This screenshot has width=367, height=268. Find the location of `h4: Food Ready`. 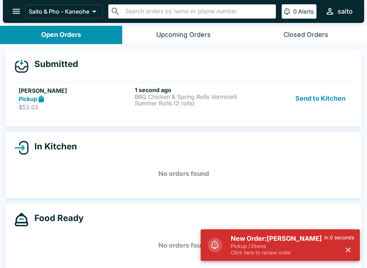

h4: Food Ready is located at coordinates (56, 218).